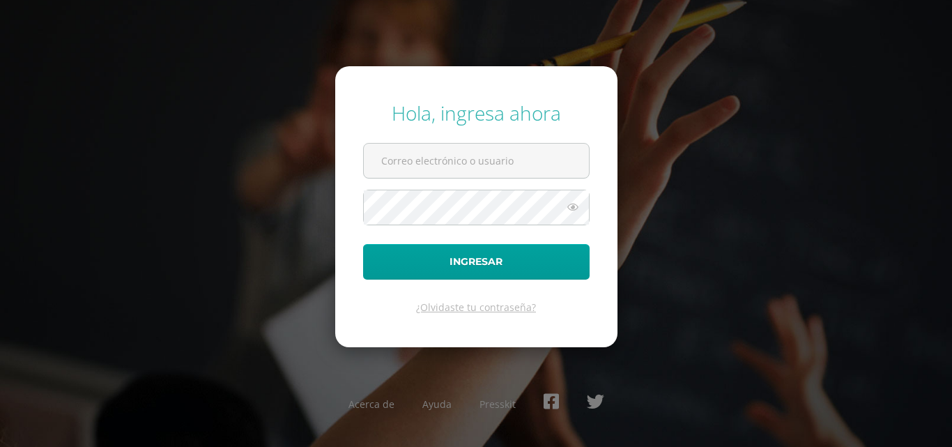 This screenshot has height=447, width=952. I want to click on a: Ayuda, so click(437, 403).